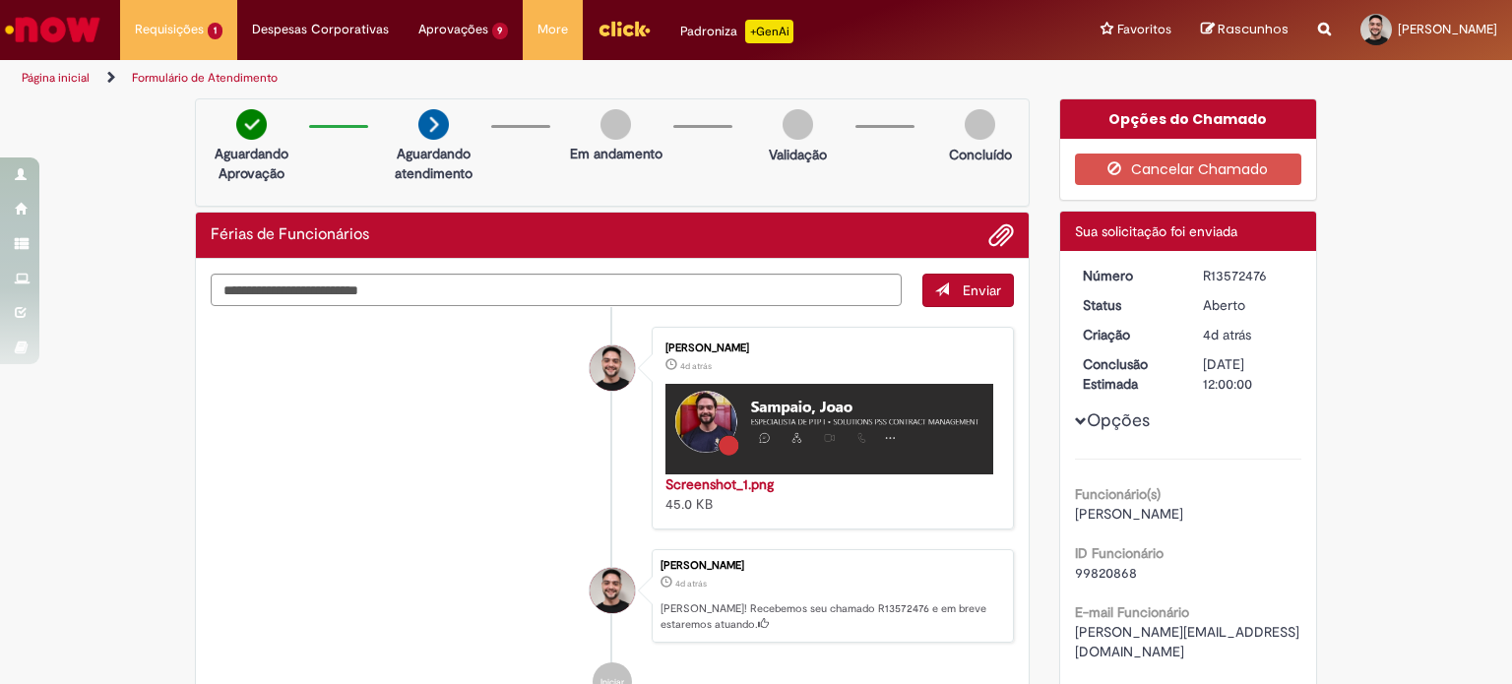 This screenshot has height=684, width=1512. Describe the element at coordinates (205, 78) in the screenshot. I see `a: Formulário de Atendimento` at that location.